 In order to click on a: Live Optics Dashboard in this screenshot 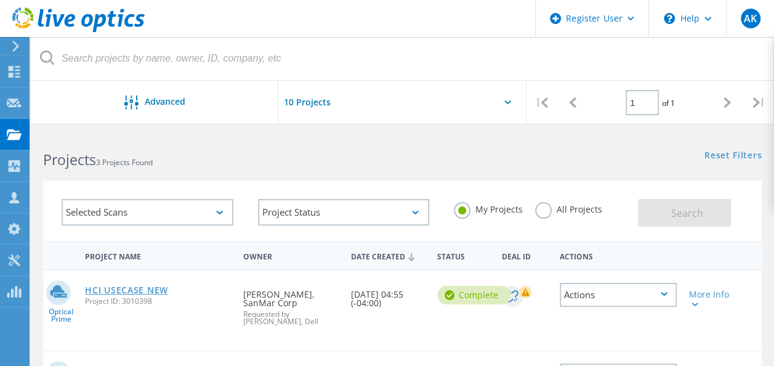, I will do `click(78, 30)`.